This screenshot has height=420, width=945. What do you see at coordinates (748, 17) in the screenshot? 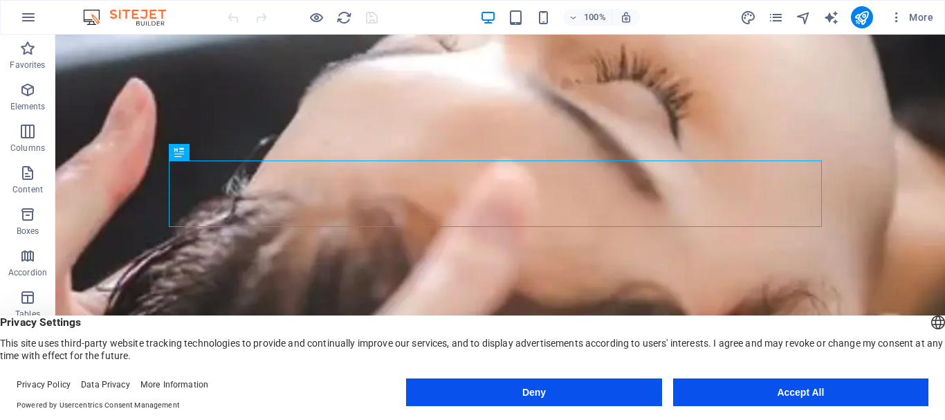
I see `i: Design (Ctrl+Alt+Y)` at bounding box center [748, 17].